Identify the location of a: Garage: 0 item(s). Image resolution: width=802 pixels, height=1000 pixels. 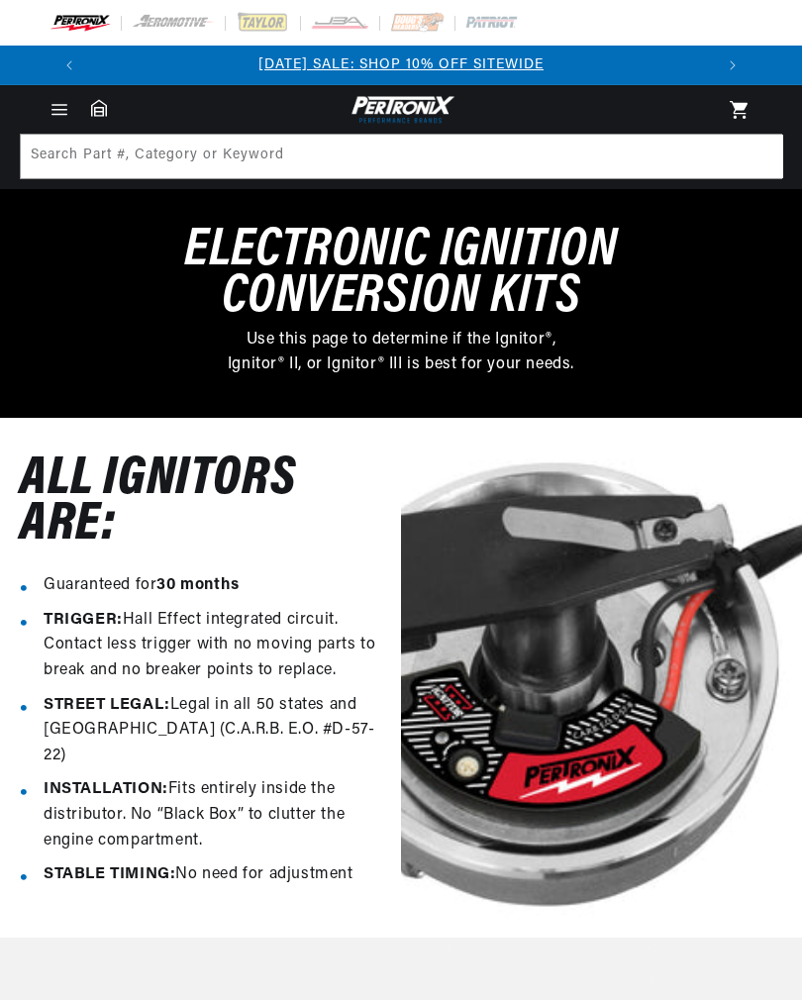
(99, 108).